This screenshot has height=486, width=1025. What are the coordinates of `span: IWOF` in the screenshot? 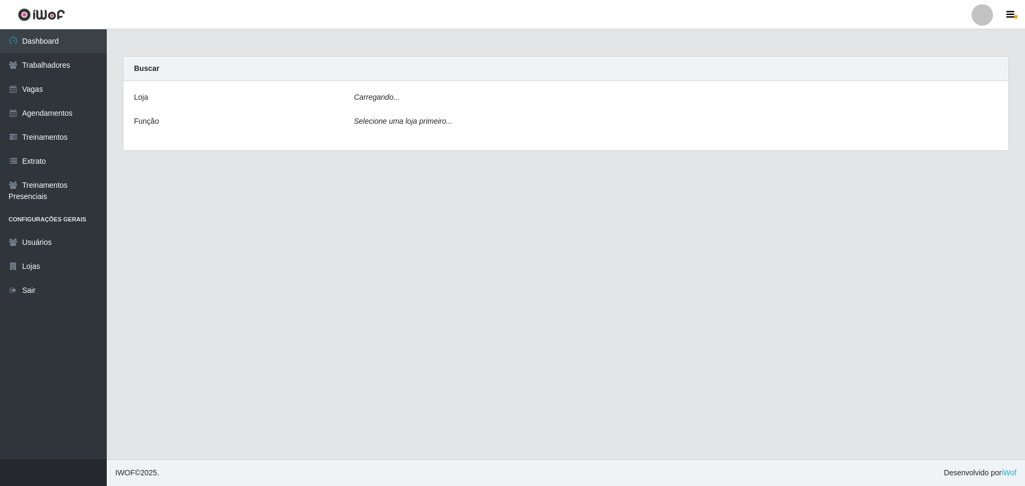 It's located at (125, 473).